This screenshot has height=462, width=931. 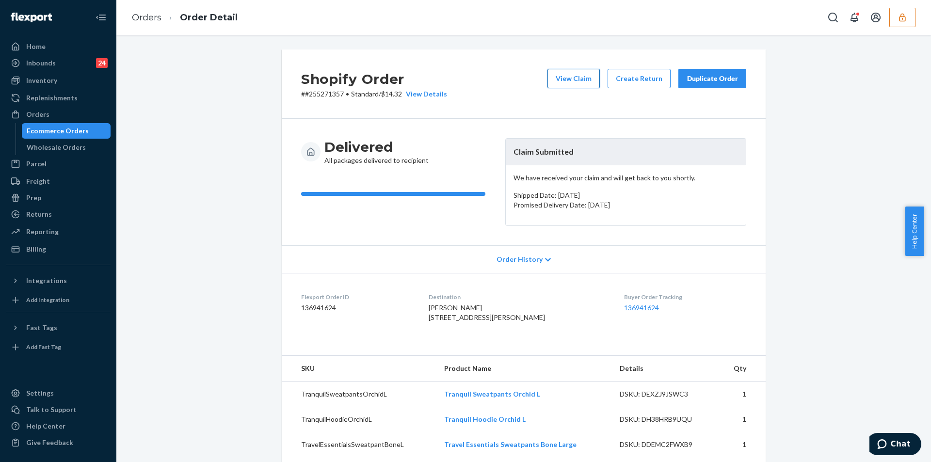 What do you see at coordinates (66, 131) in the screenshot?
I see `a: Ecommerce Orders` at bounding box center [66, 131].